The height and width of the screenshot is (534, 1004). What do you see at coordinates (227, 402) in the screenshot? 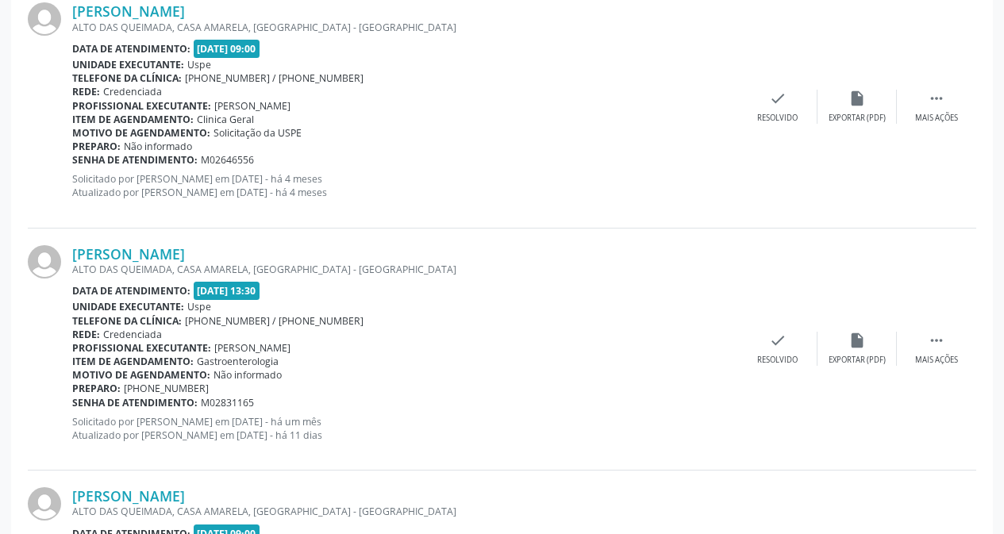
I see `span: M02831165` at bounding box center [227, 402].